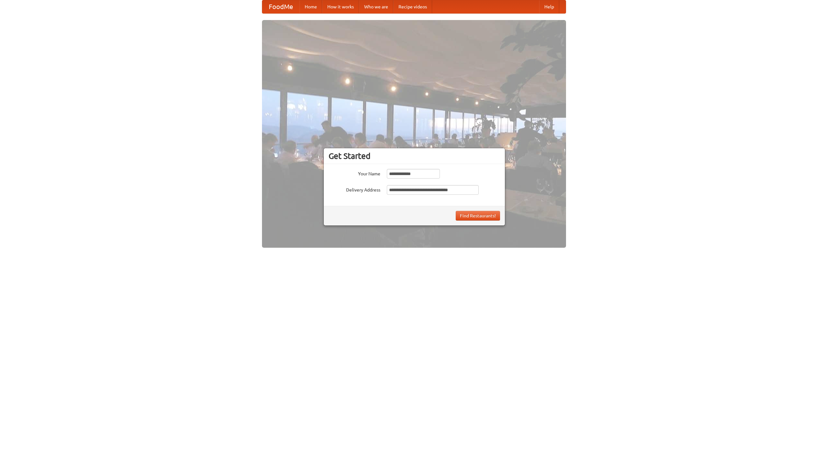 This screenshot has height=457, width=828. I want to click on a: FoodMe, so click(281, 7).